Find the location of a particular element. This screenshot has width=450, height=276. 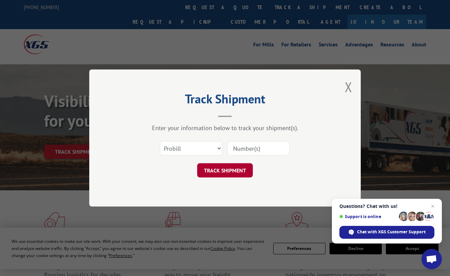

span: Close chat is located at coordinates (433, 207).